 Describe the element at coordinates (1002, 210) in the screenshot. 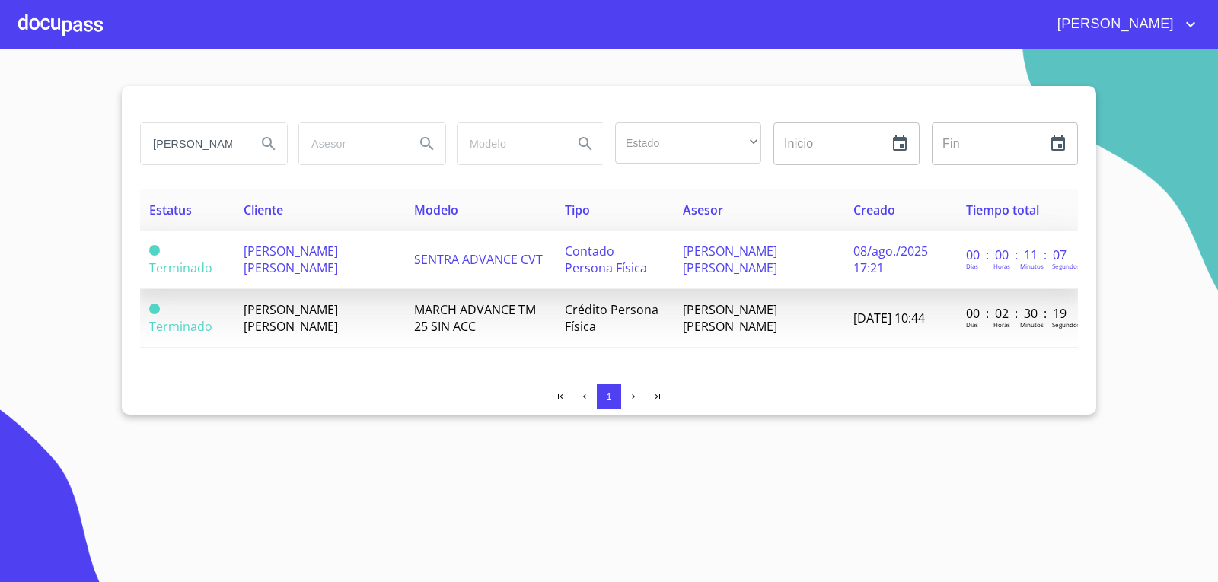

I see `span: Tiempo total` at that location.